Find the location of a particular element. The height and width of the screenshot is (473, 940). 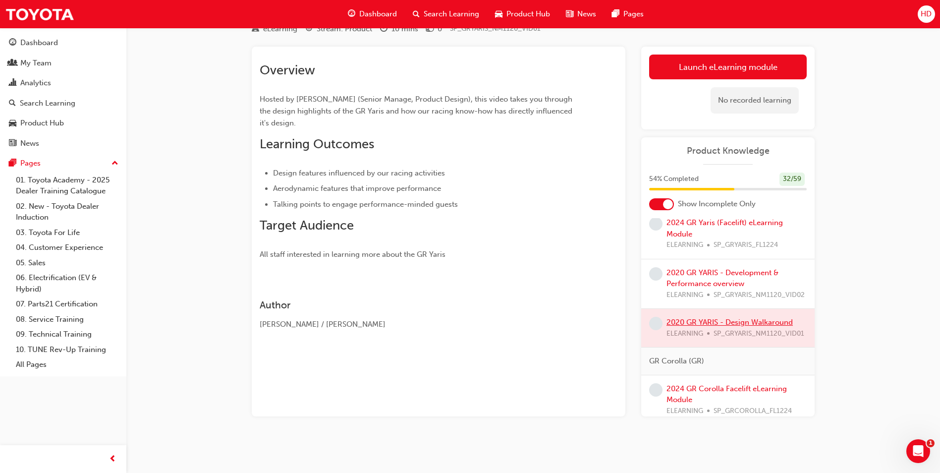

a: 02. New - Toyota Dealer Induction is located at coordinates (67, 212).